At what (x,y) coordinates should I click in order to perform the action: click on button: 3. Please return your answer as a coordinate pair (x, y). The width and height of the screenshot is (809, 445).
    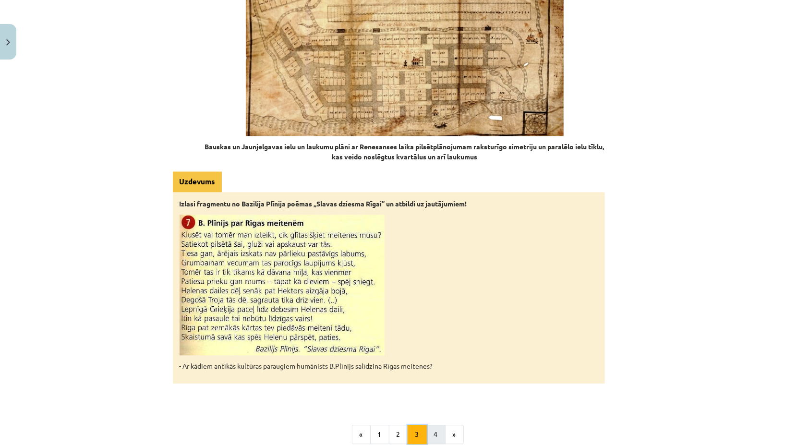
    Looking at the image, I should click on (417, 434).